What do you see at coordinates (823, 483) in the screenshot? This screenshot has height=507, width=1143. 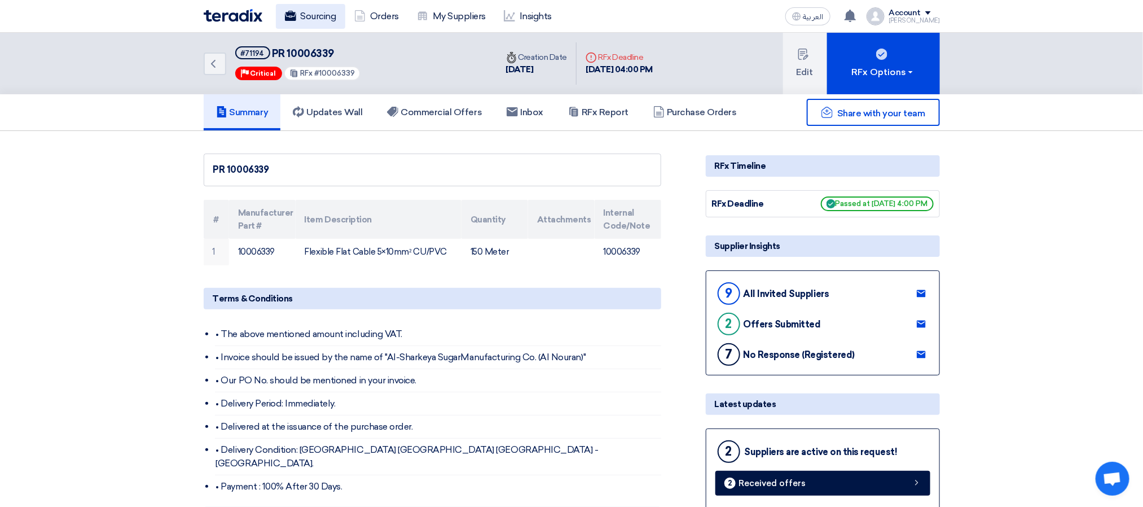 I see `a: 2 Received offers` at bounding box center [823, 483].